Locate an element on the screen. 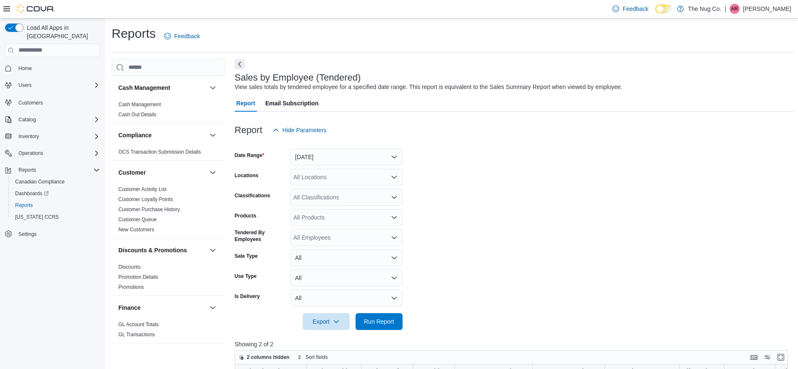 The image size is (798, 369). span: Customers is located at coordinates (31, 103).